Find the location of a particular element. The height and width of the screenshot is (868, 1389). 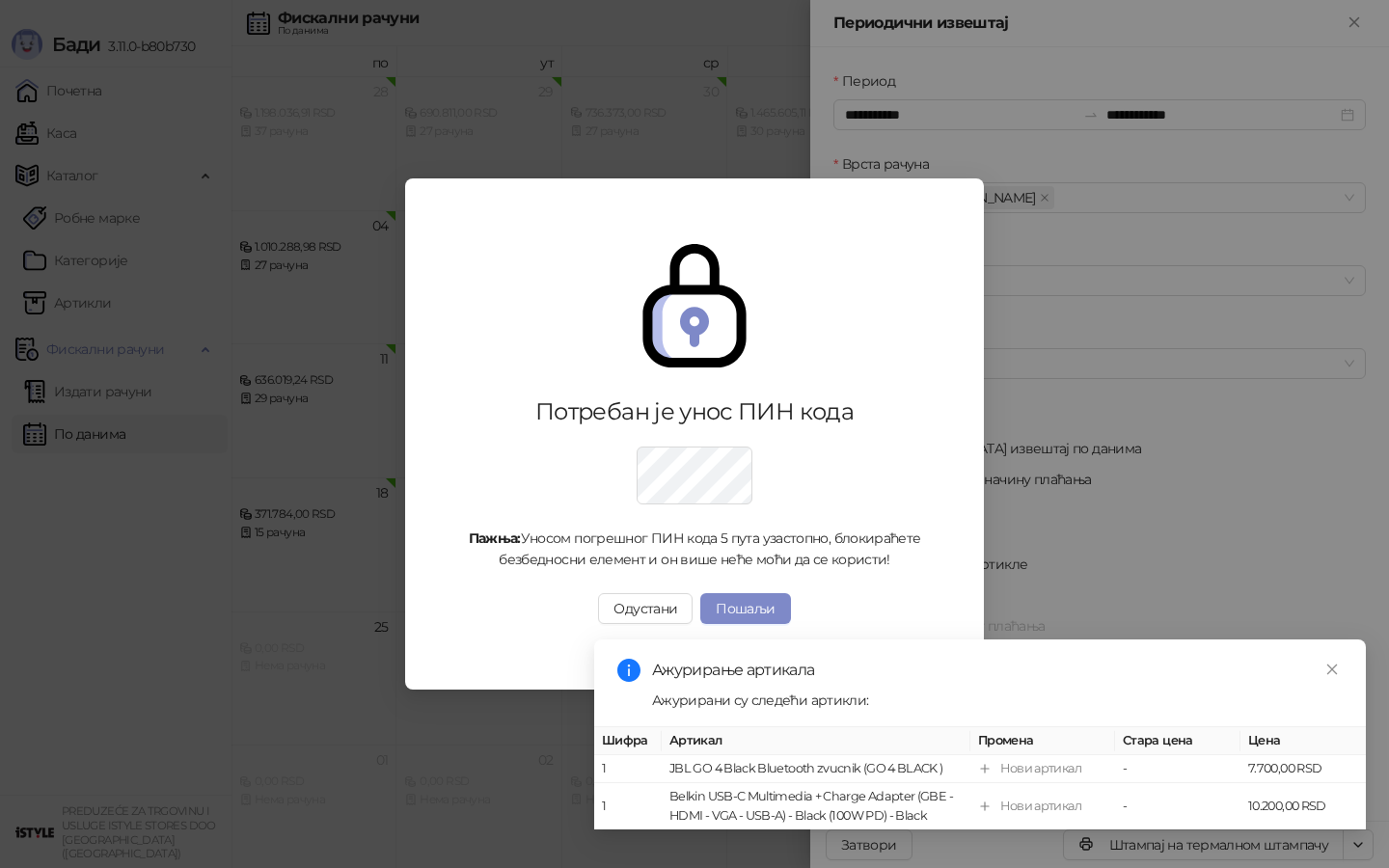

button: Пошаљи is located at coordinates (744, 608).